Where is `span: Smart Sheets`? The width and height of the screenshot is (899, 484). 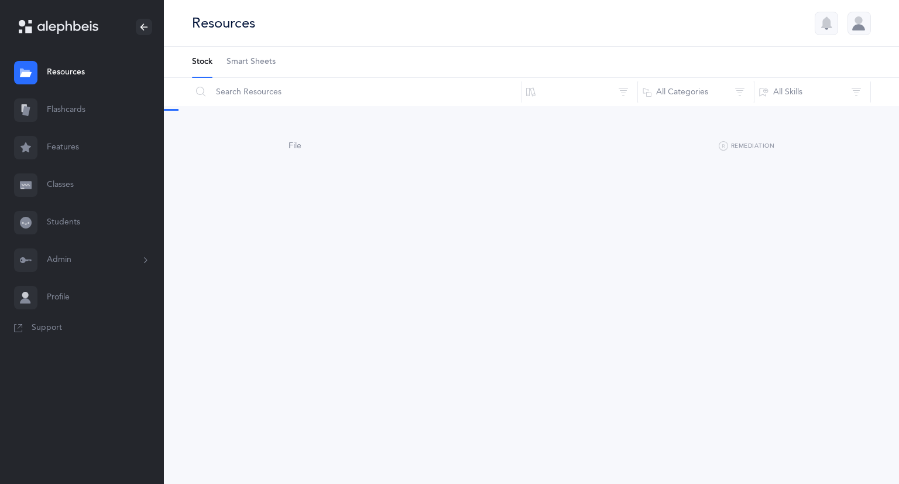 span: Smart Sheets is located at coordinates (251, 62).